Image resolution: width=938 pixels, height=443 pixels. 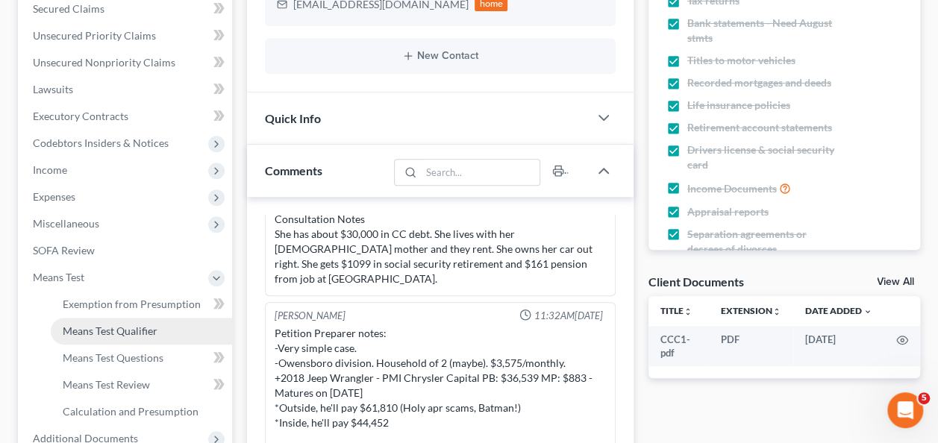 What do you see at coordinates (924, 399) in the screenshot?
I see `span: 5` at bounding box center [924, 399].